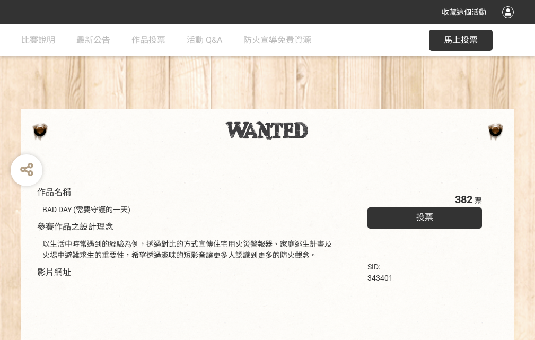 Image resolution: width=535 pixels, height=340 pixels. I want to click on a: 防火宣導免費資源, so click(277, 40).